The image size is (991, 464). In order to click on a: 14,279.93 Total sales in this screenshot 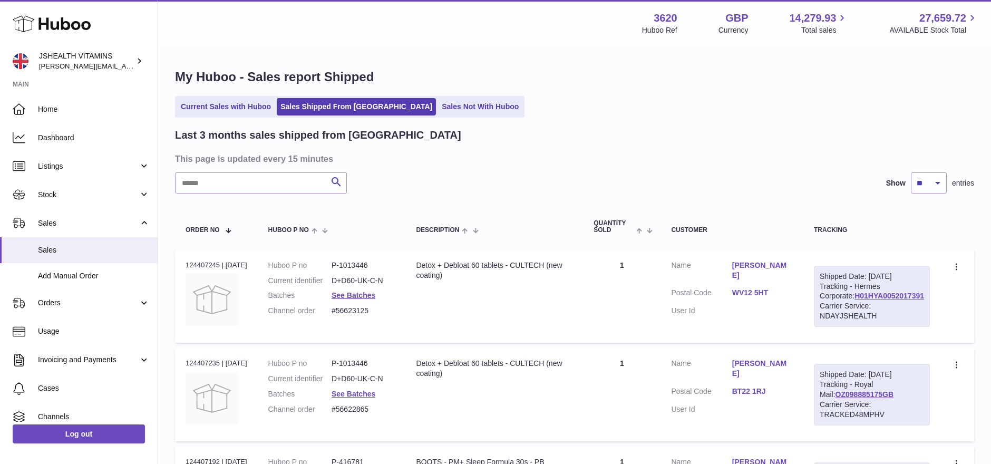, I will do `click(819, 23)`.